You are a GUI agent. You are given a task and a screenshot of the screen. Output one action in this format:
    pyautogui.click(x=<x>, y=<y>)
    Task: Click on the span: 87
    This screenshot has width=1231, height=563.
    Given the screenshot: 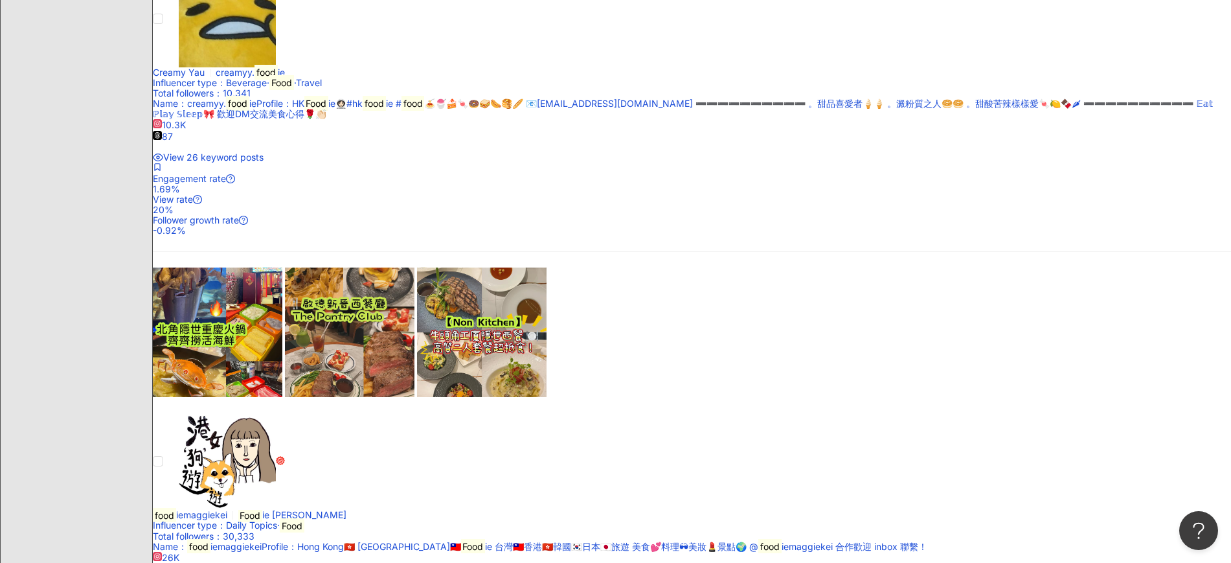 What is the action you would take?
    pyautogui.click(x=163, y=136)
    